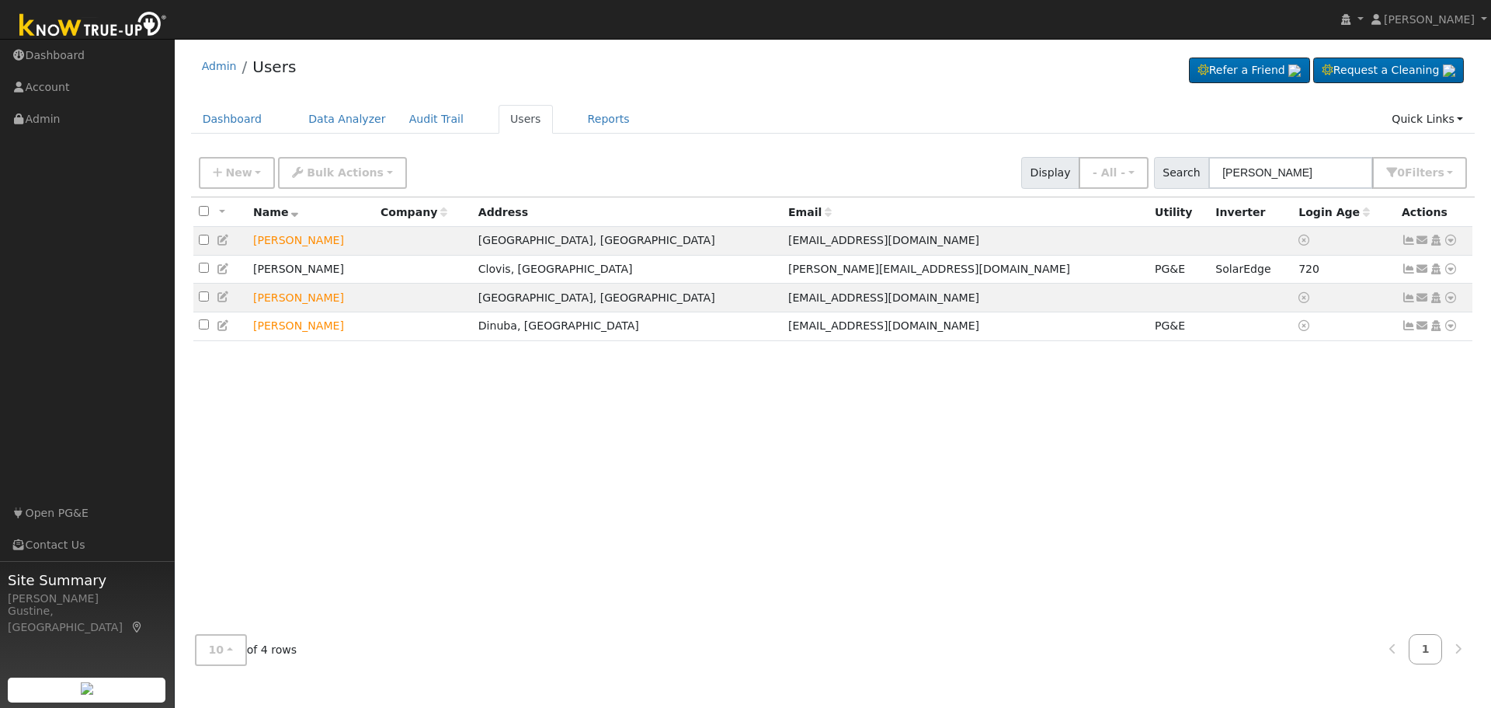 This screenshot has height=708, width=1491. What do you see at coordinates (1181, 172) in the screenshot?
I see `span: Search` at bounding box center [1181, 172].